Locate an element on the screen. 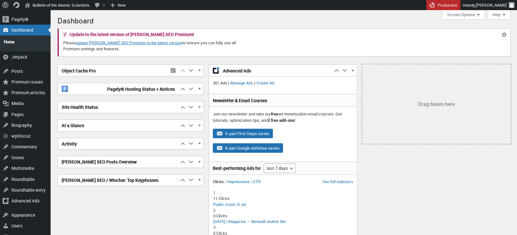 This screenshot has width=517, height=235. h2: Site Health Status is located at coordinates (118, 107).